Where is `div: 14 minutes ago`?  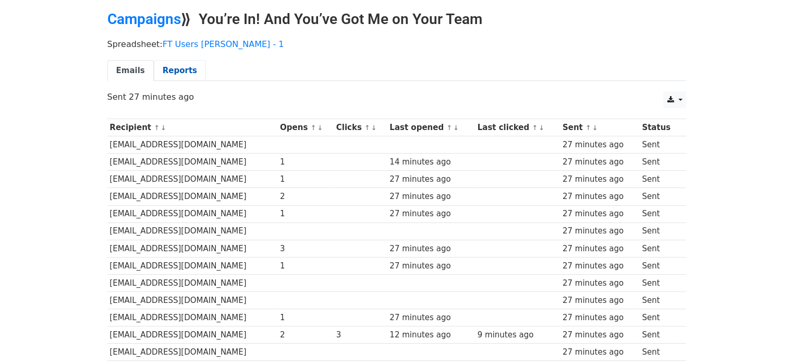 div: 14 minutes ago is located at coordinates (431, 162).